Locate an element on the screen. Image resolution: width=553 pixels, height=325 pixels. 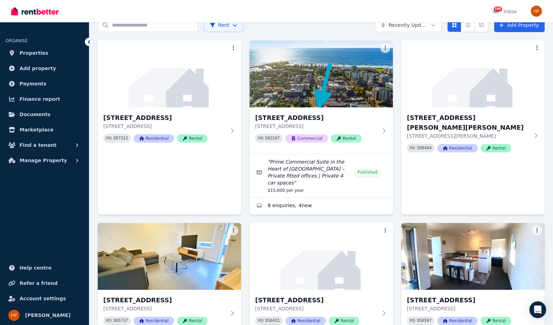
button: Compact list view is located at coordinates (468, 25).